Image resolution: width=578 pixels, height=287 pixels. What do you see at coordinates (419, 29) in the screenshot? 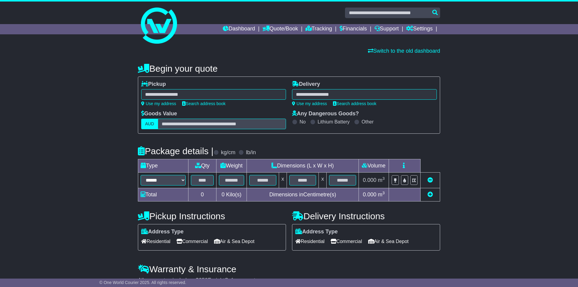
I see `a: Settings` at bounding box center [419, 29].